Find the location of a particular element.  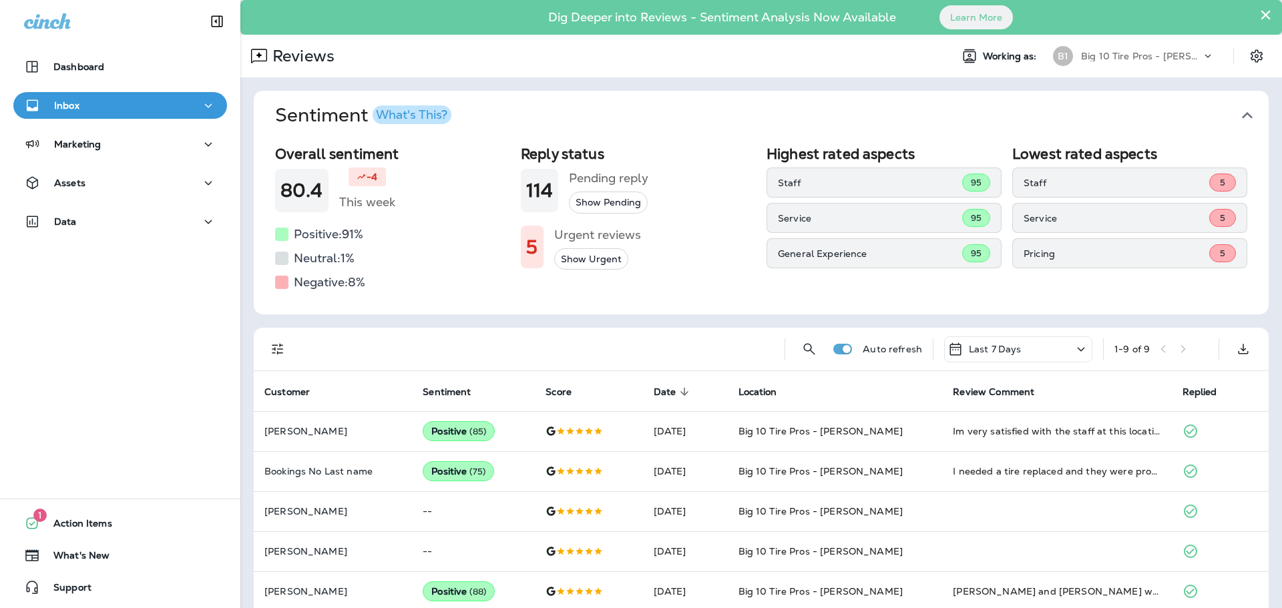

button: Filters is located at coordinates (278, 349).